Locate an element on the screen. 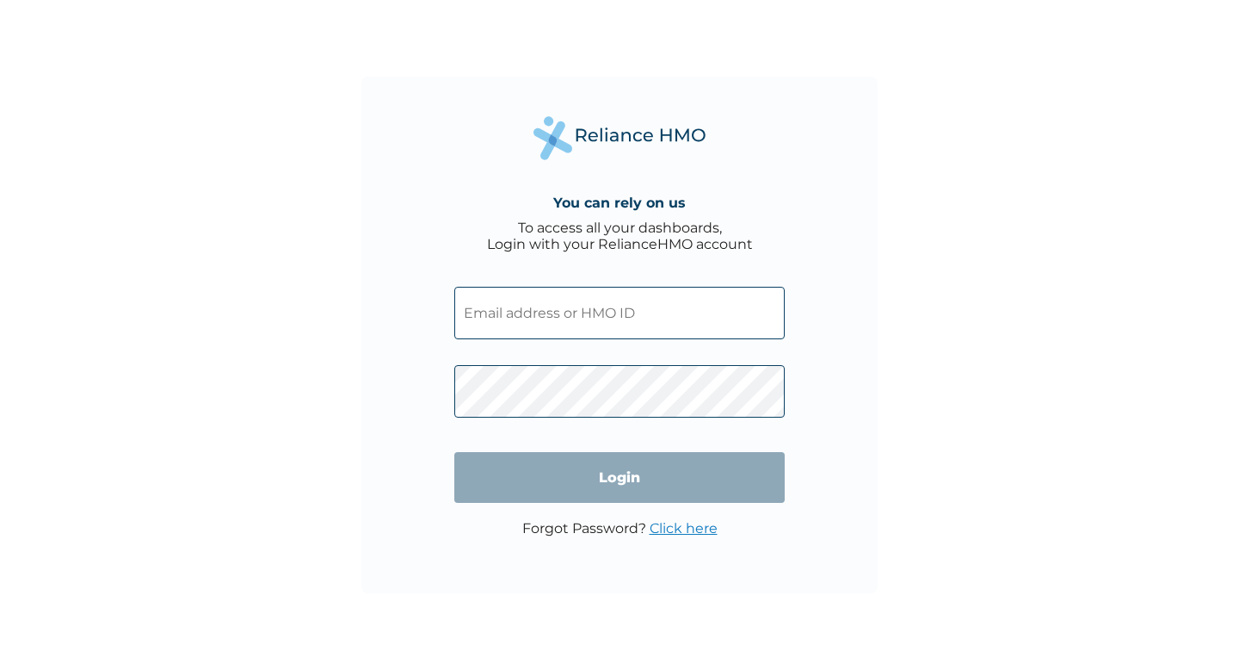 This screenshot has height=670, width=1239. h4: You can rely on us is located at coordinates (620, 202).